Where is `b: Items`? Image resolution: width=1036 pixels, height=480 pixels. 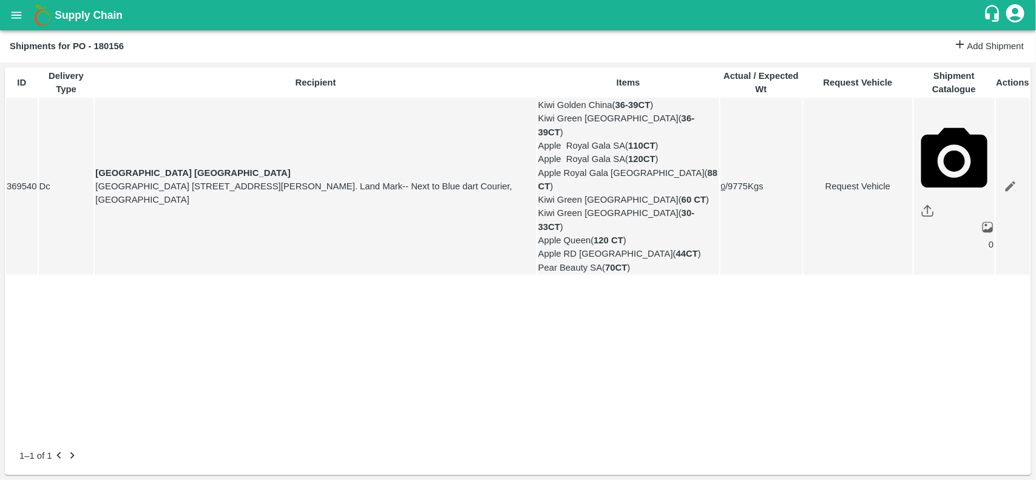
b: Items is located at coordinates (628, 83).